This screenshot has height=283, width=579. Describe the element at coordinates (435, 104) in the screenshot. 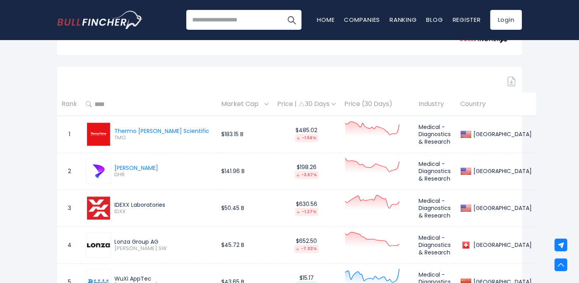

I see `th: Industry` at that location.